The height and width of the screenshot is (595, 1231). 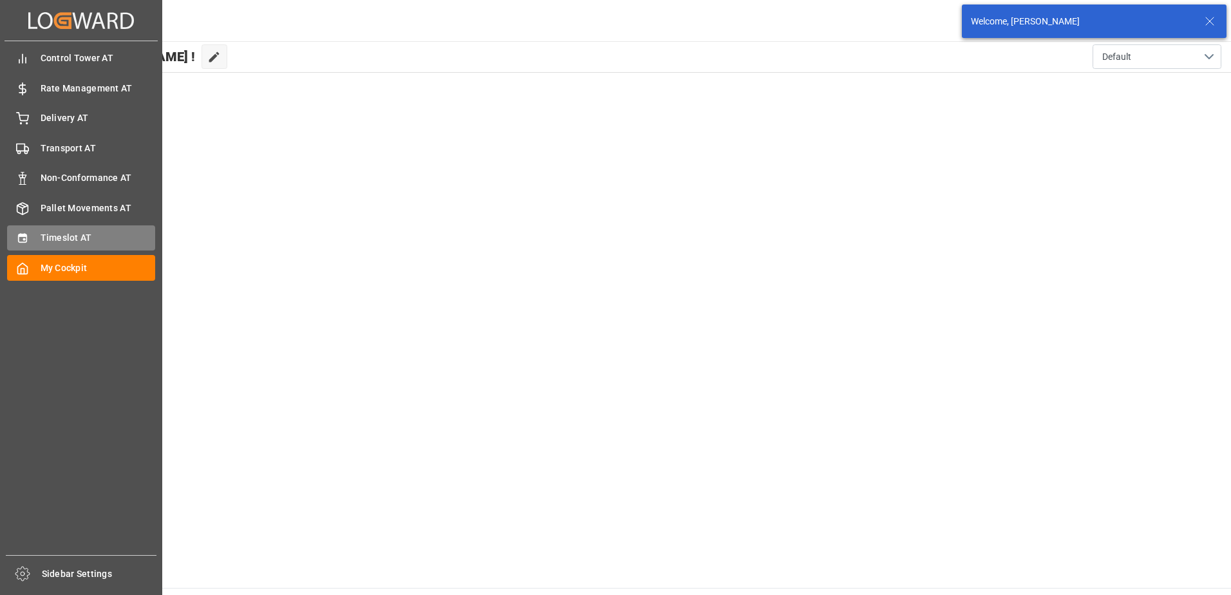 I want to click on span: Transport AT, so click(x=98, y=148).